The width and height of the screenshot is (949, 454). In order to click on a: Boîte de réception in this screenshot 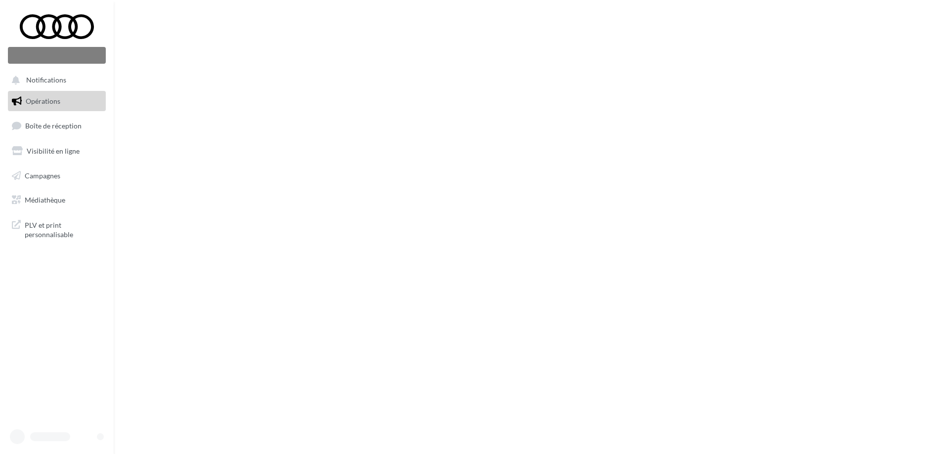, I will do `click(57, 126)`.